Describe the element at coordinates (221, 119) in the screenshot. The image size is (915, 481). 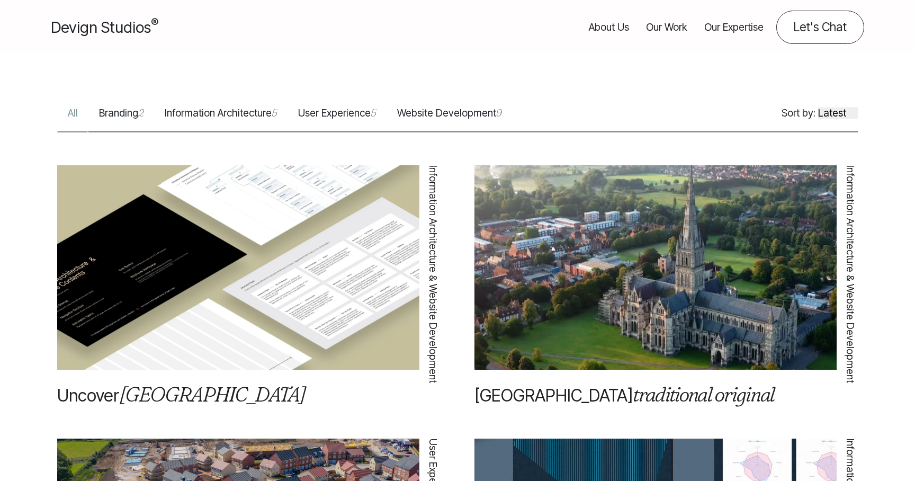
I see `a: Browse our Information Architecture projects` at that location.